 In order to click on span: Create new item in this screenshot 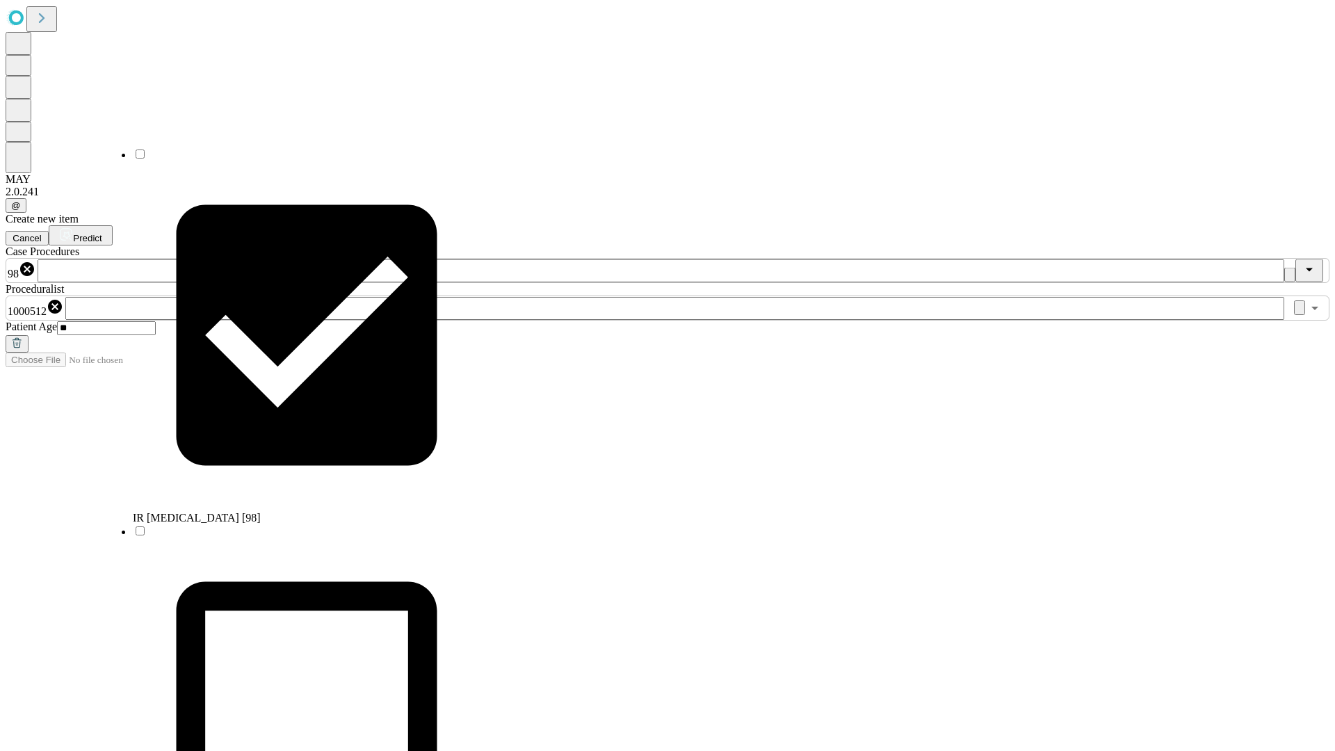, I will do `click(42, 218)`.